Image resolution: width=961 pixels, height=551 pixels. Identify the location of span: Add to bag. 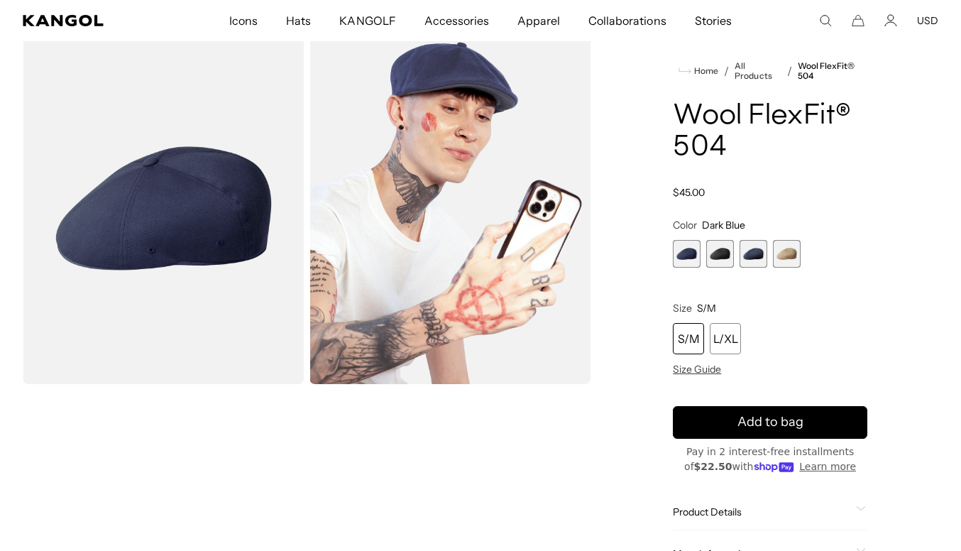
(770, 422).